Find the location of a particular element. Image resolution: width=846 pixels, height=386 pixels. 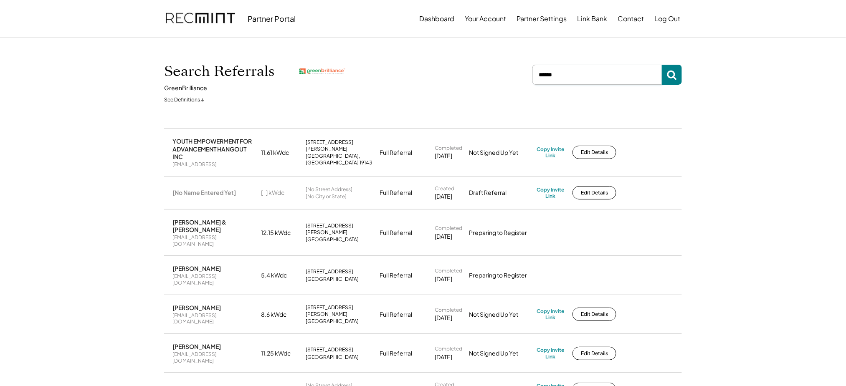

button: Partner Settings is located at coordinates (541, 19).